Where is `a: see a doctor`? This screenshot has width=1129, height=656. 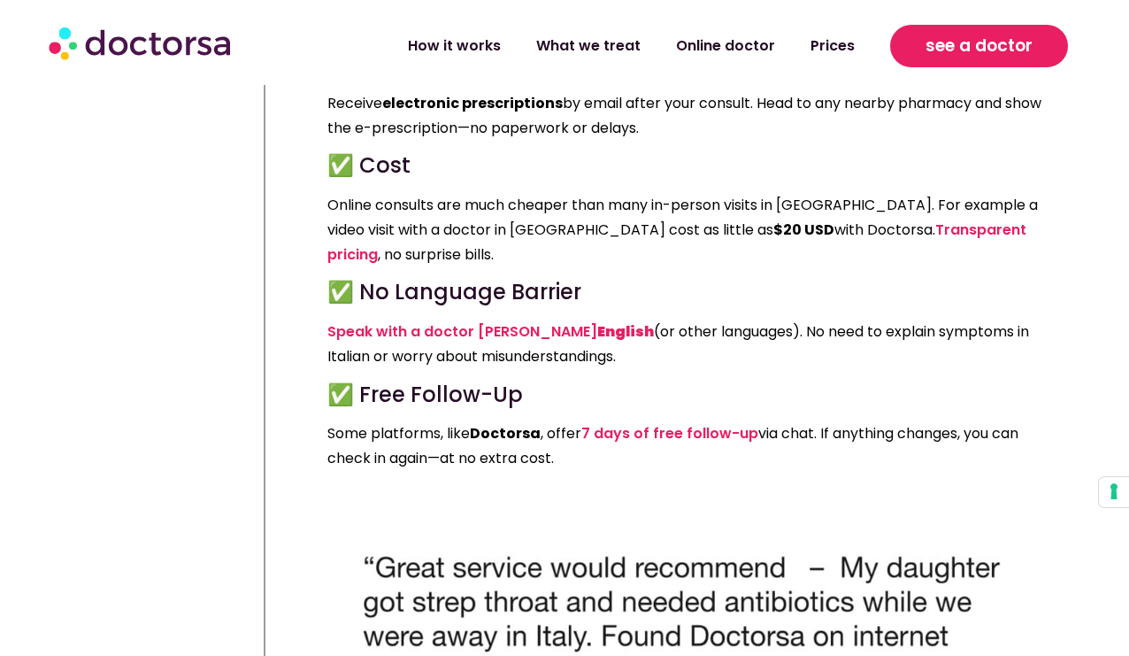 a: see a doctor is located at coordinates (979, 46).